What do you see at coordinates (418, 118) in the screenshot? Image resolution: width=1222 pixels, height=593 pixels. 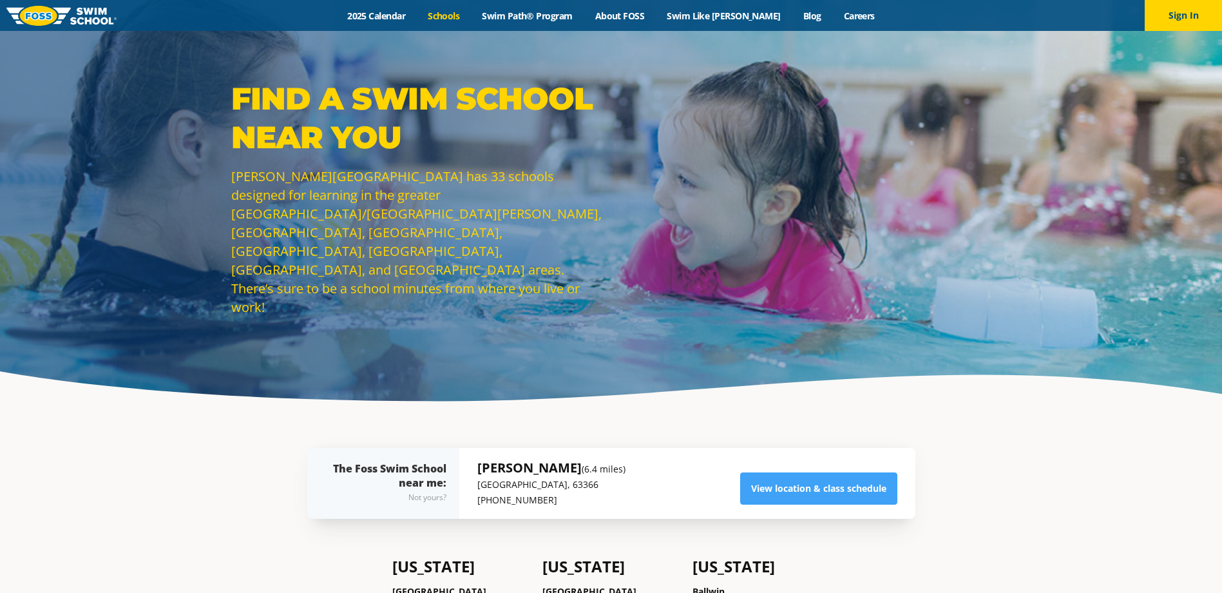 I see `p: Find a Swim School Near You` at bounding box center [418, 118].